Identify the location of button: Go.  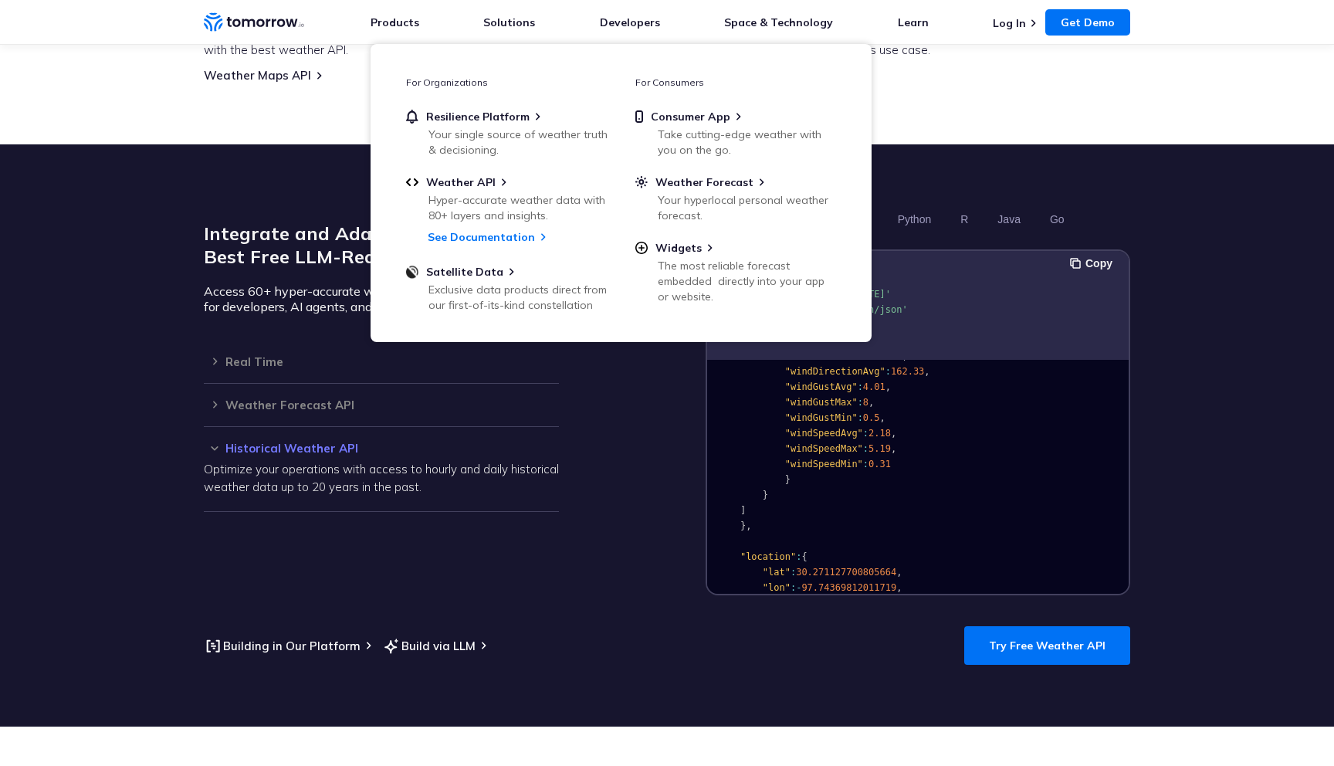
(1057, 219).